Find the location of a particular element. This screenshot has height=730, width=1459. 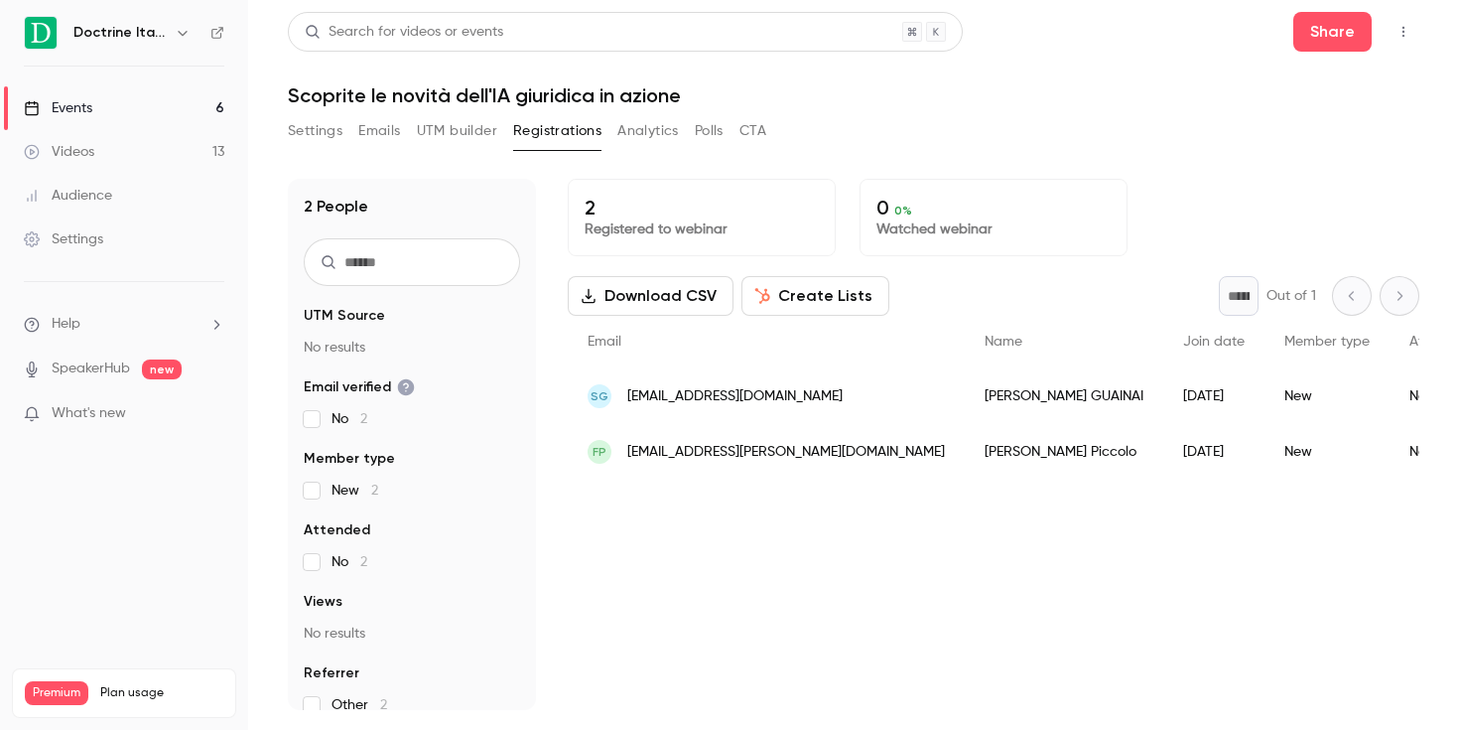

p: Registered to webinar is located at coordinates (702, 229).